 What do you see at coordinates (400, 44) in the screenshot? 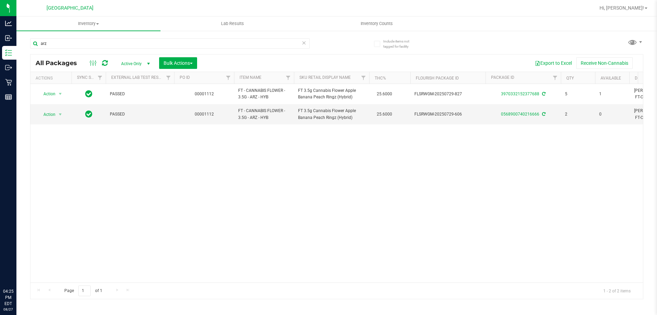
I see `span: Include items not tagged for facility` at bounding box center [400, 44].